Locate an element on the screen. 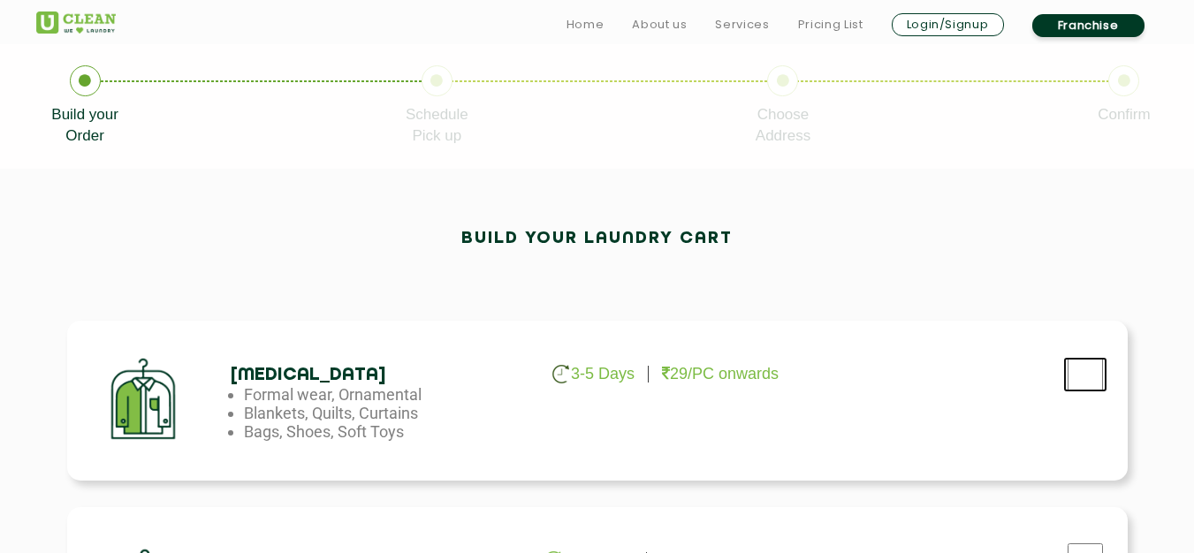  p: Schedule Pick up is located at coordinates (436, 125).